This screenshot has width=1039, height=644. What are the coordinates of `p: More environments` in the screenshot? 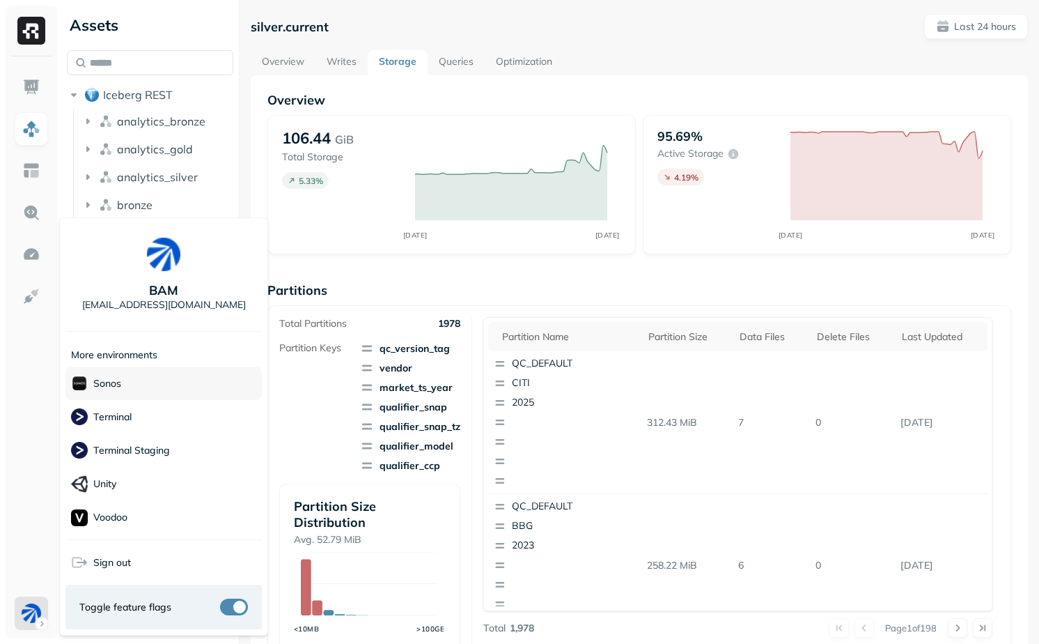 It's located at (114, 355).